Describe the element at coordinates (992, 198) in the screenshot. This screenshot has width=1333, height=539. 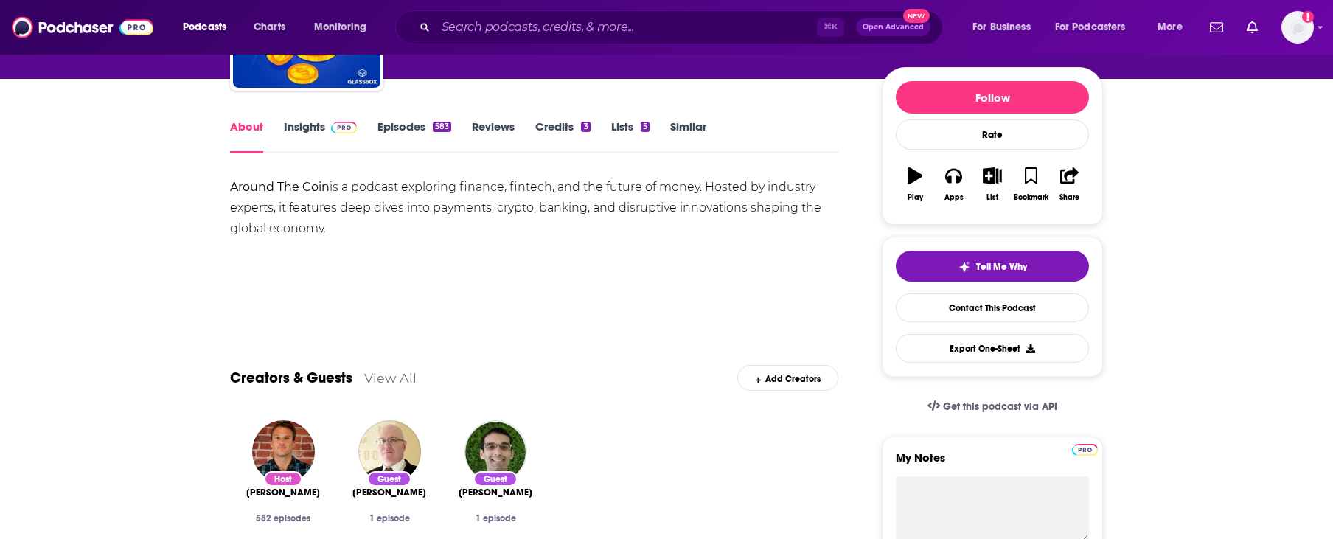
I see `div: List` at that location.